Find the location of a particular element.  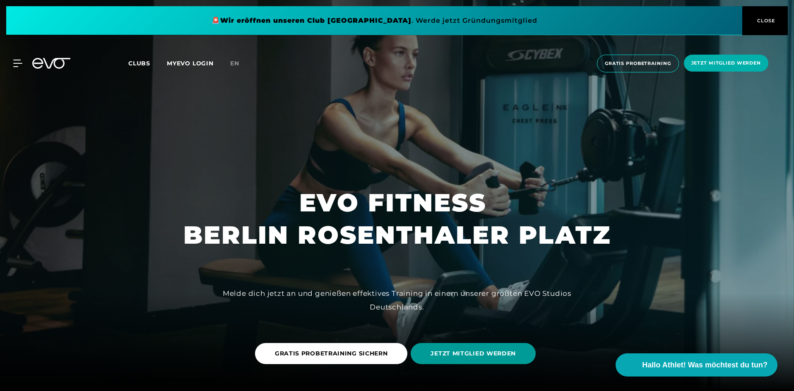

h1: EVO FITNESS BERLIN ROSENTHALER PLATZ is located at coordinates (397, 219).